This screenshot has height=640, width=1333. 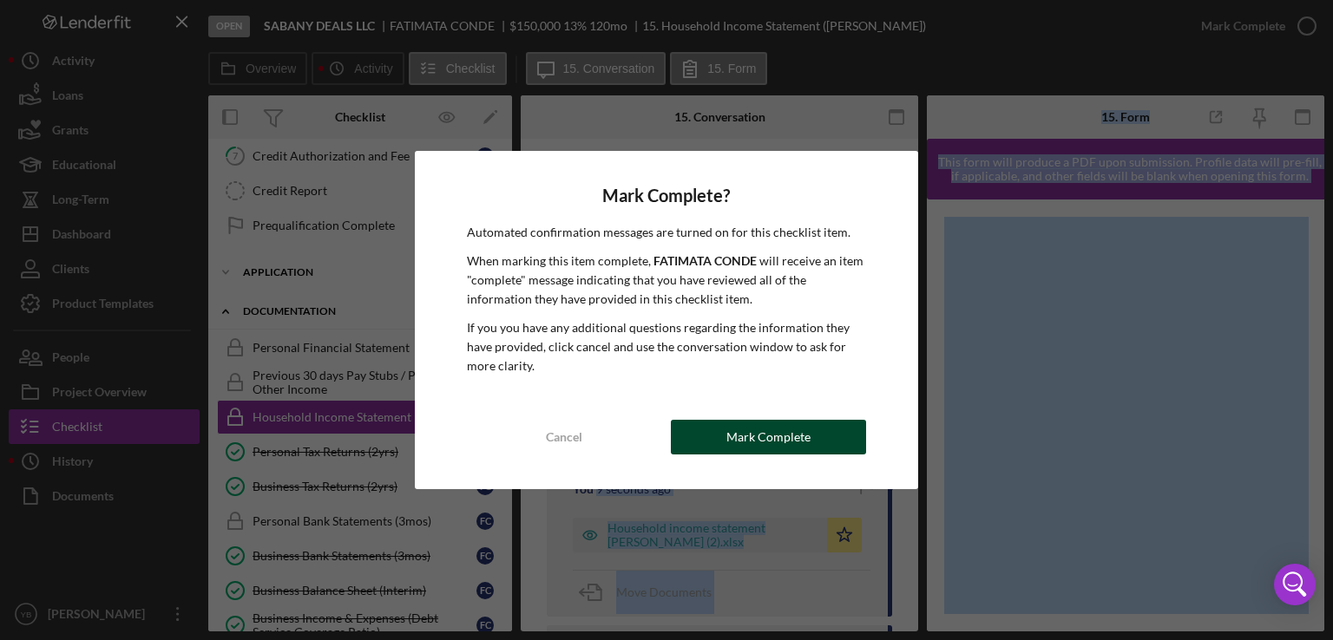 I want to click on p: If you you have any additional questions regarding the information they have provided, click canc..., so click(x=666, y=347).